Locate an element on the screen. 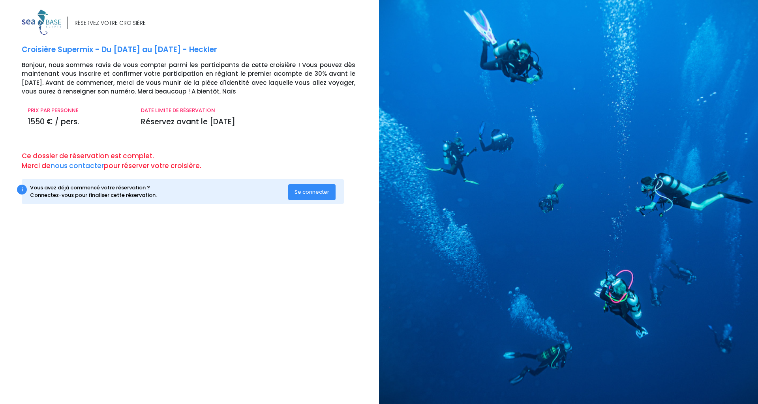 The width and height of the screenshot is (758, 404). div: i is located at coordinates (22, 190).